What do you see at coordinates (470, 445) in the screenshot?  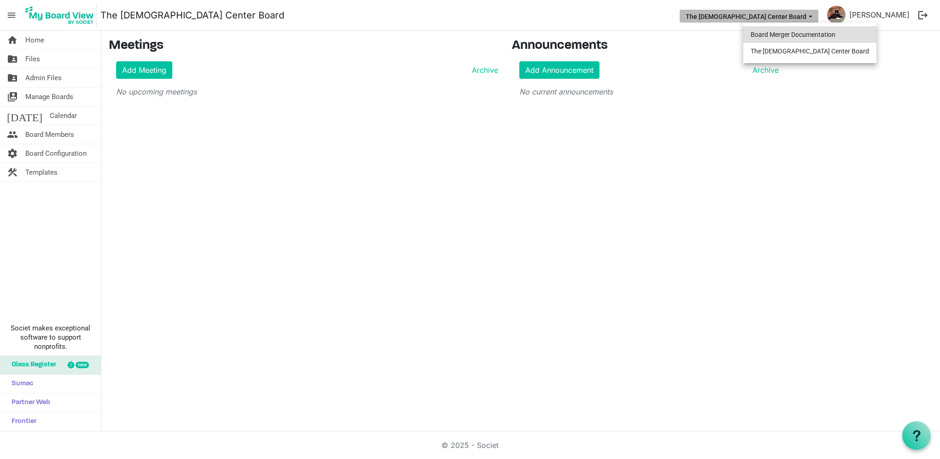 I see `a: © 2025 - Societ` at bounding box center [470, 445].